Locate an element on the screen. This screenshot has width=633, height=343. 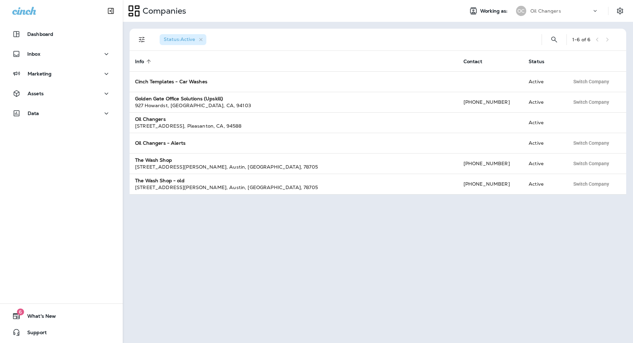
button: 6What's New is located at coordinates (61, 316).